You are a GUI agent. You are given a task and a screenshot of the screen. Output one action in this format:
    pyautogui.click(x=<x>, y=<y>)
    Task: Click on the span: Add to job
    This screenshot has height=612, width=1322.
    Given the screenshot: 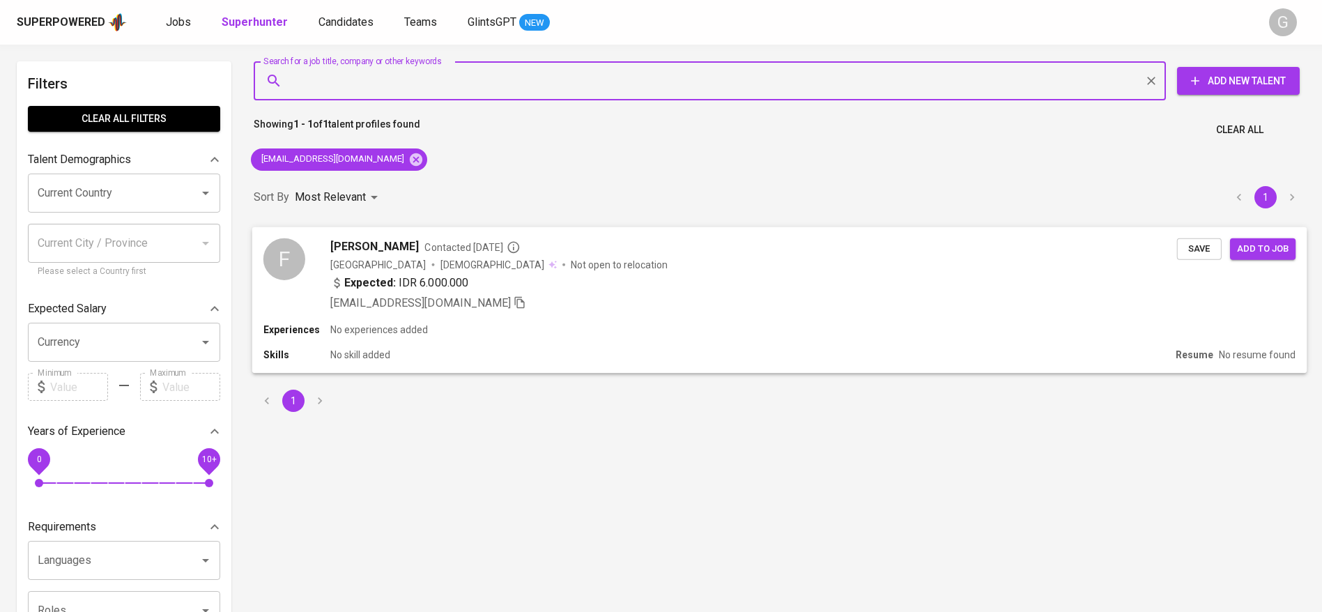 What is the action you would take?
    pyautogui.click(x=1263, y=248)
    